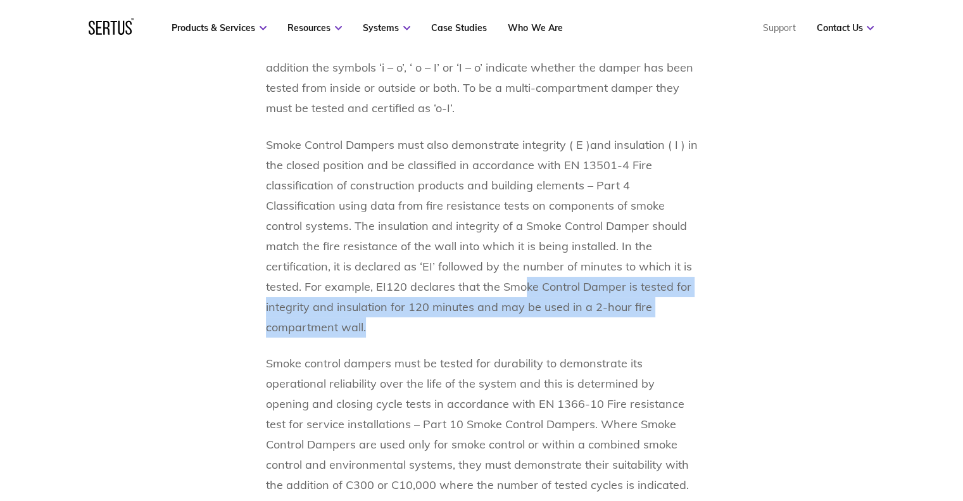 The width and height of the screenshot is (963, 501). I want to click on div: Chat Widget, so click(931, 470).